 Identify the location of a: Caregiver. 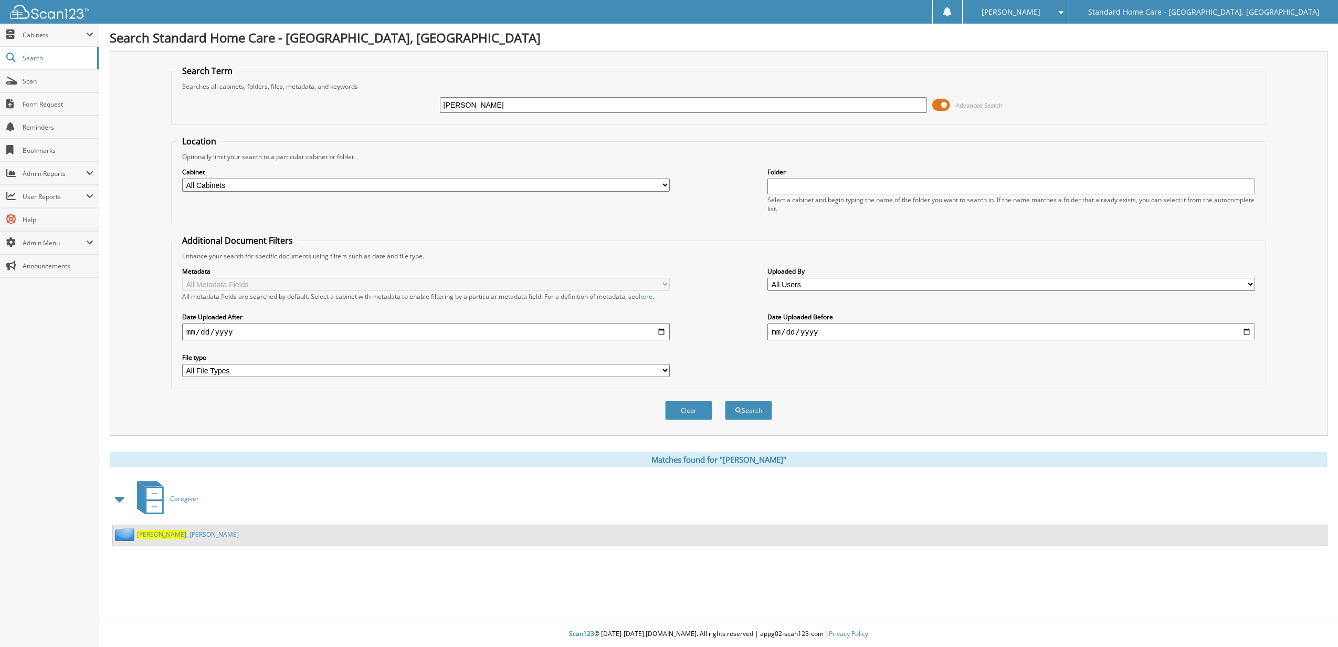
(165, 498).